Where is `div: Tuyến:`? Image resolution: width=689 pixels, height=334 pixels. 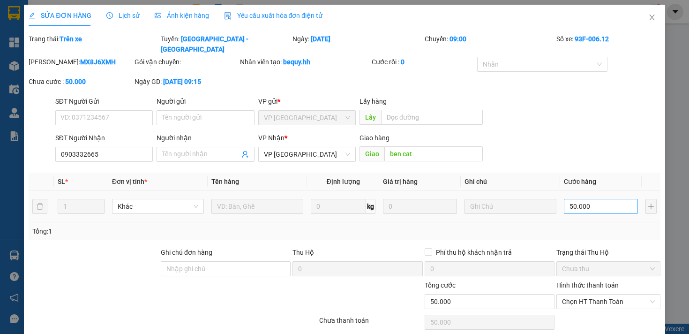 div: Tuyến: is located at coordinates (225, 44).